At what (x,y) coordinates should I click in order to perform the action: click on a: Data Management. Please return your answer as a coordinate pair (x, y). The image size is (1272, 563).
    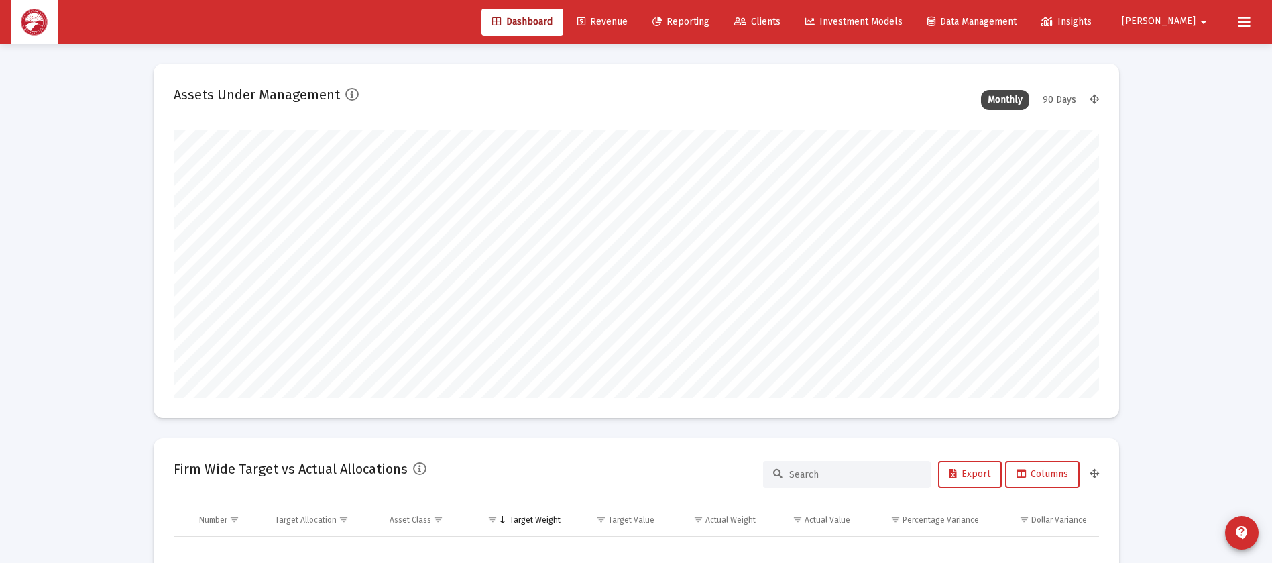
    Looking at the image, I should click on (972, 22).